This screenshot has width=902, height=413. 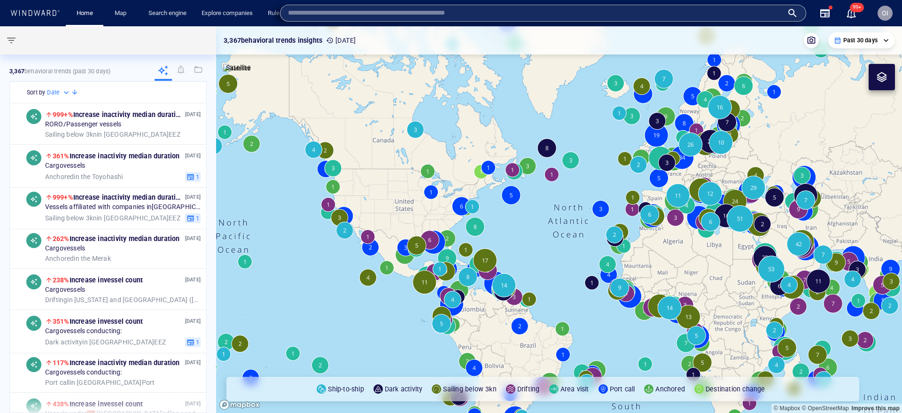 What do you see at coordinates (59, 93) in the screenshot?
I see `div: Date` at bounding box center [59, 93].